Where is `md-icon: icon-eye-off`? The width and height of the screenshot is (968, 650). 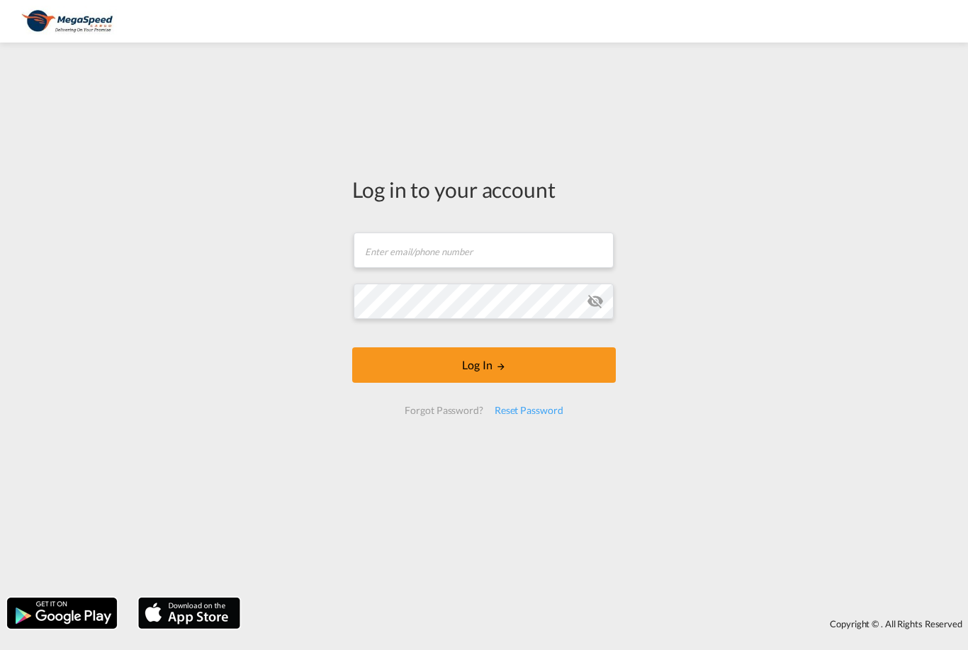 md-icon: icon-eye-off is located at coordinates (595, 301).